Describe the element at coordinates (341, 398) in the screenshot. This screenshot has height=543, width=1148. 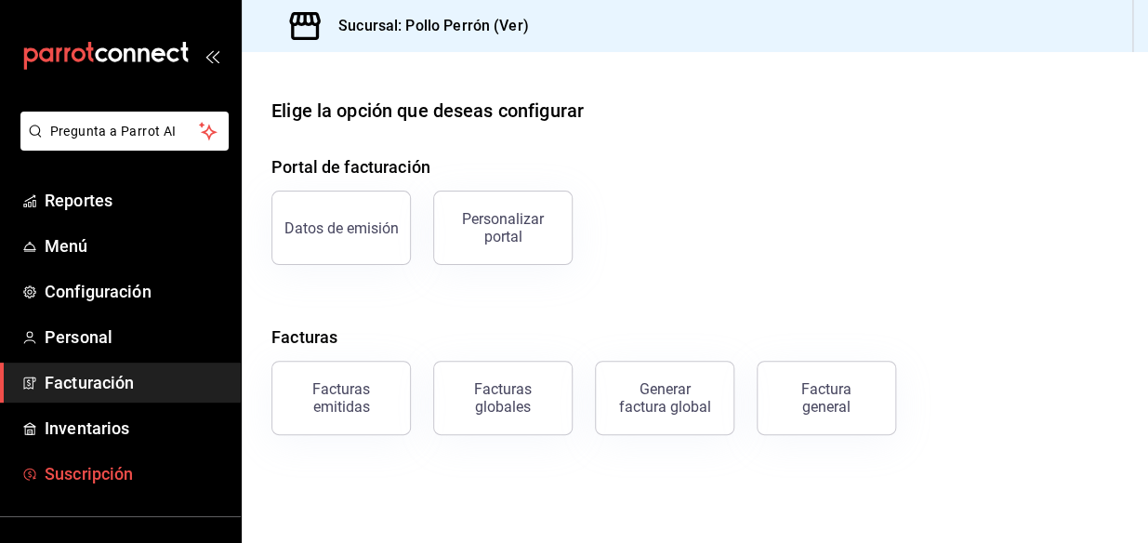
I see `button: Facturas emitidas` at that location.